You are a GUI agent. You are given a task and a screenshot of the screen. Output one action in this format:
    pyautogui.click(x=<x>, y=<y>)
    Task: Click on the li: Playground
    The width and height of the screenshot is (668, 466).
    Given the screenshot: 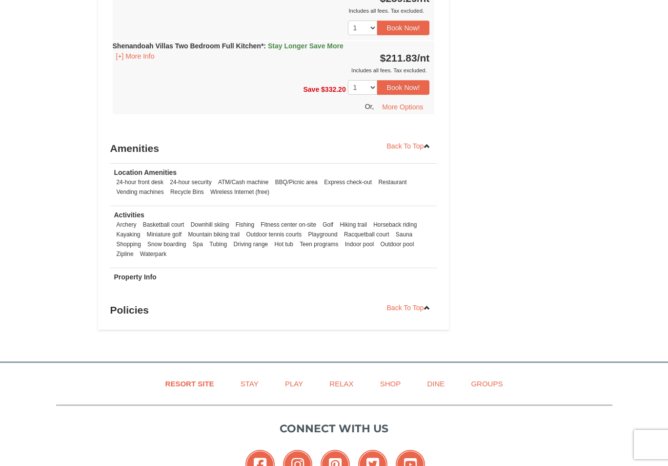 What is the action you would take?
    pyautogui.click(x=323, y=234)
    